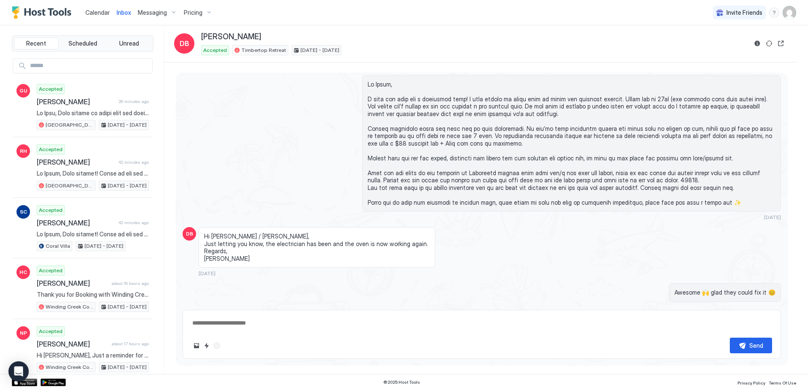 Image resolution: width=808 pixels, height=390 pixels. I want to click on span: RH, so click(23, 151).